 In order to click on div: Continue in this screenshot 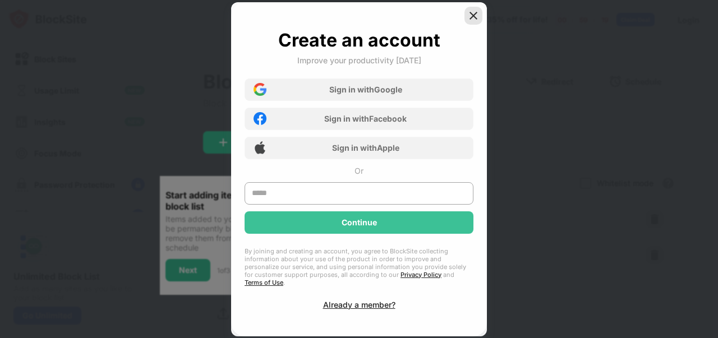, I will do `click(359, 223)`.